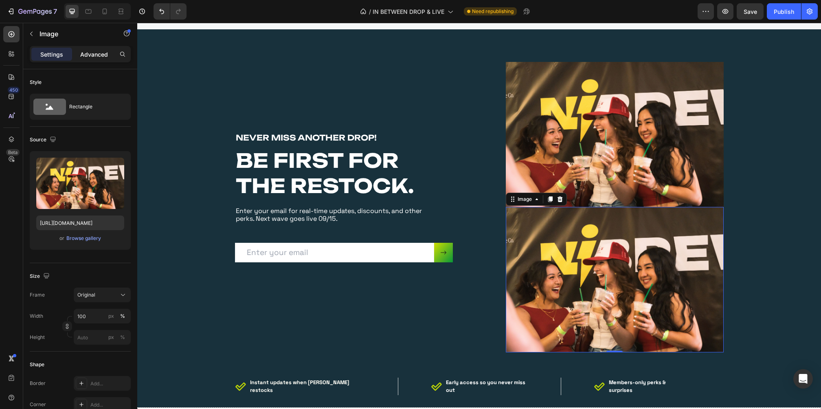 The width and height of the screenshot is (821, 409). I want to click on div: Corner, so click(38, 405).